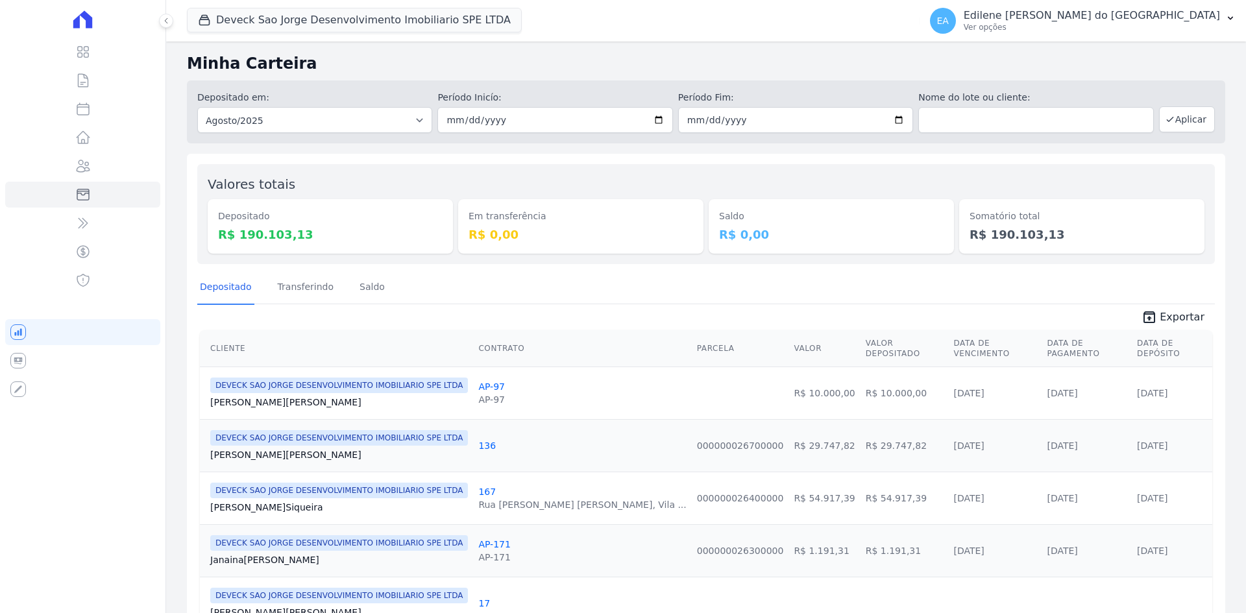 Image resolution: width=1246 pixels, height=613 pixels. I want to click on i: unarchive, so click(1149, 317).